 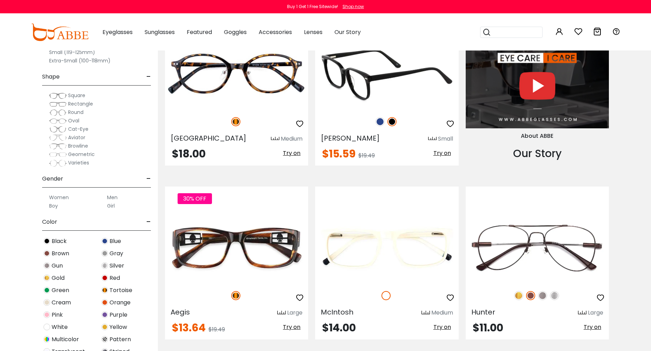 What do you see at coordinates (118, 315) in the screenshot?
I see `span: Purple` at bounding box center [118, 315].